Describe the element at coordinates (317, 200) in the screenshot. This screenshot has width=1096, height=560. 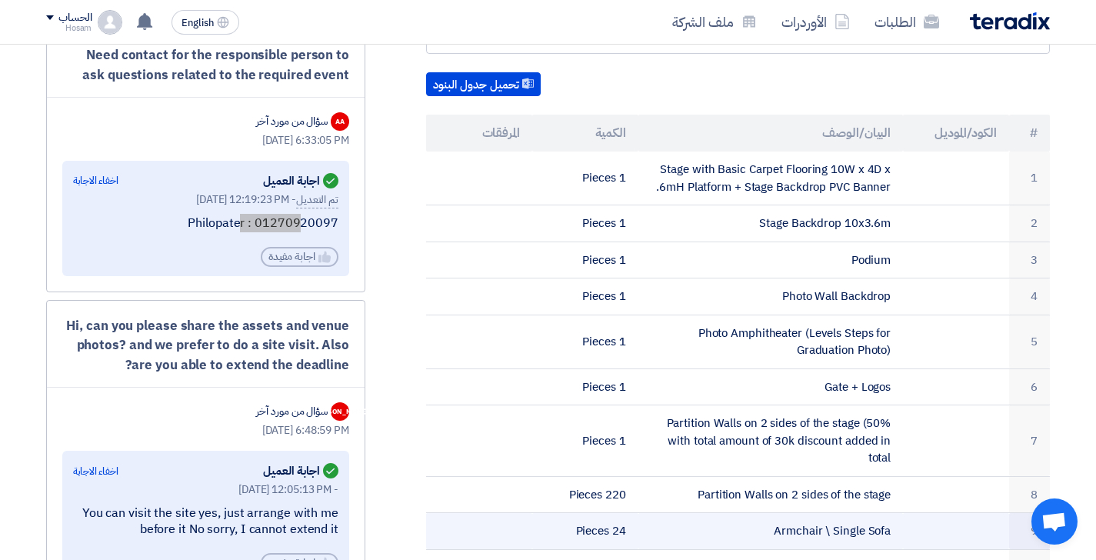
I see `span: تم التعديل` at that location.